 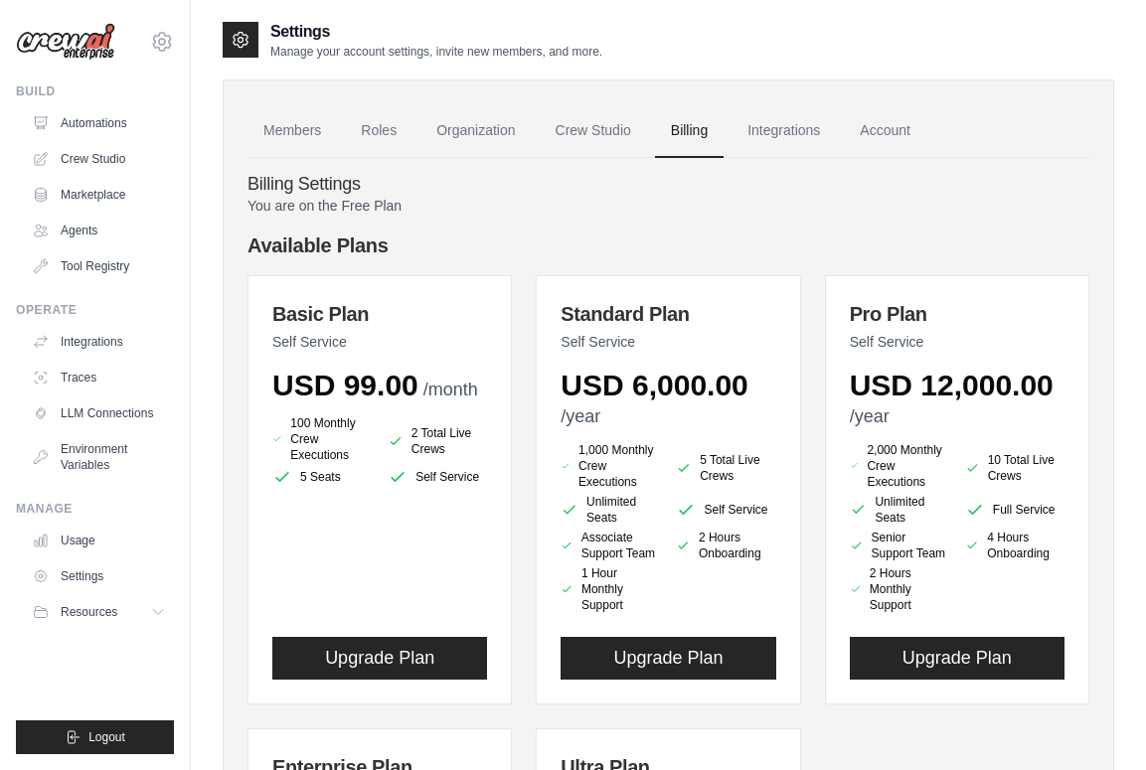 I want to click on button: Logout, so click(x=94, y=738).